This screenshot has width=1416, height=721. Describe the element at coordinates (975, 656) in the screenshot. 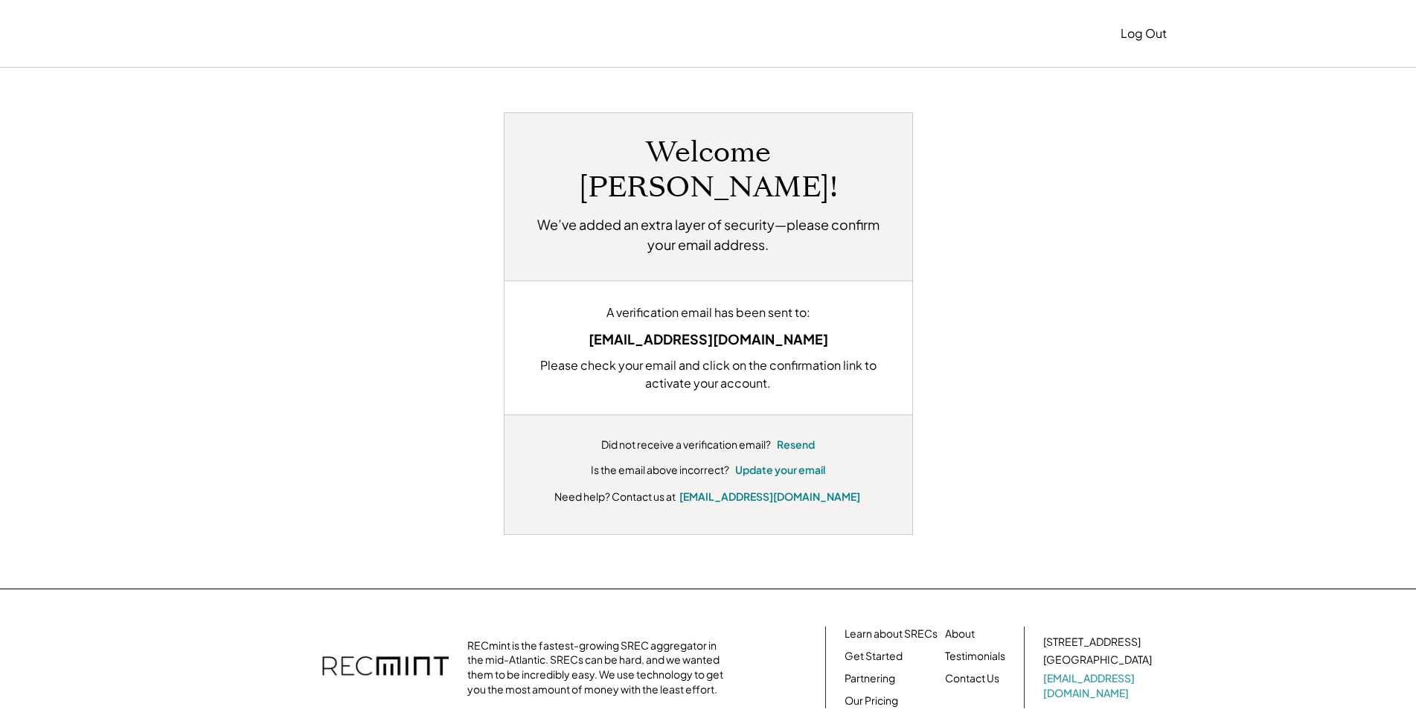

I see `a: Testimonials` at that location.